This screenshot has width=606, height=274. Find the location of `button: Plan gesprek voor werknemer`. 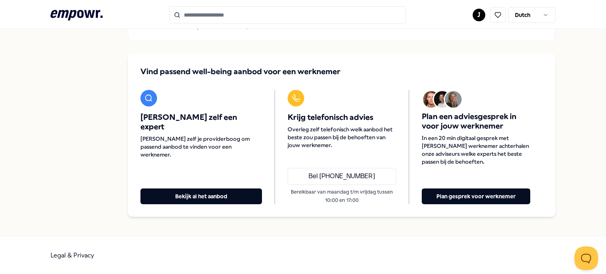

button: Plan gesprek voor werknemer is located at coordinates (476, 197).